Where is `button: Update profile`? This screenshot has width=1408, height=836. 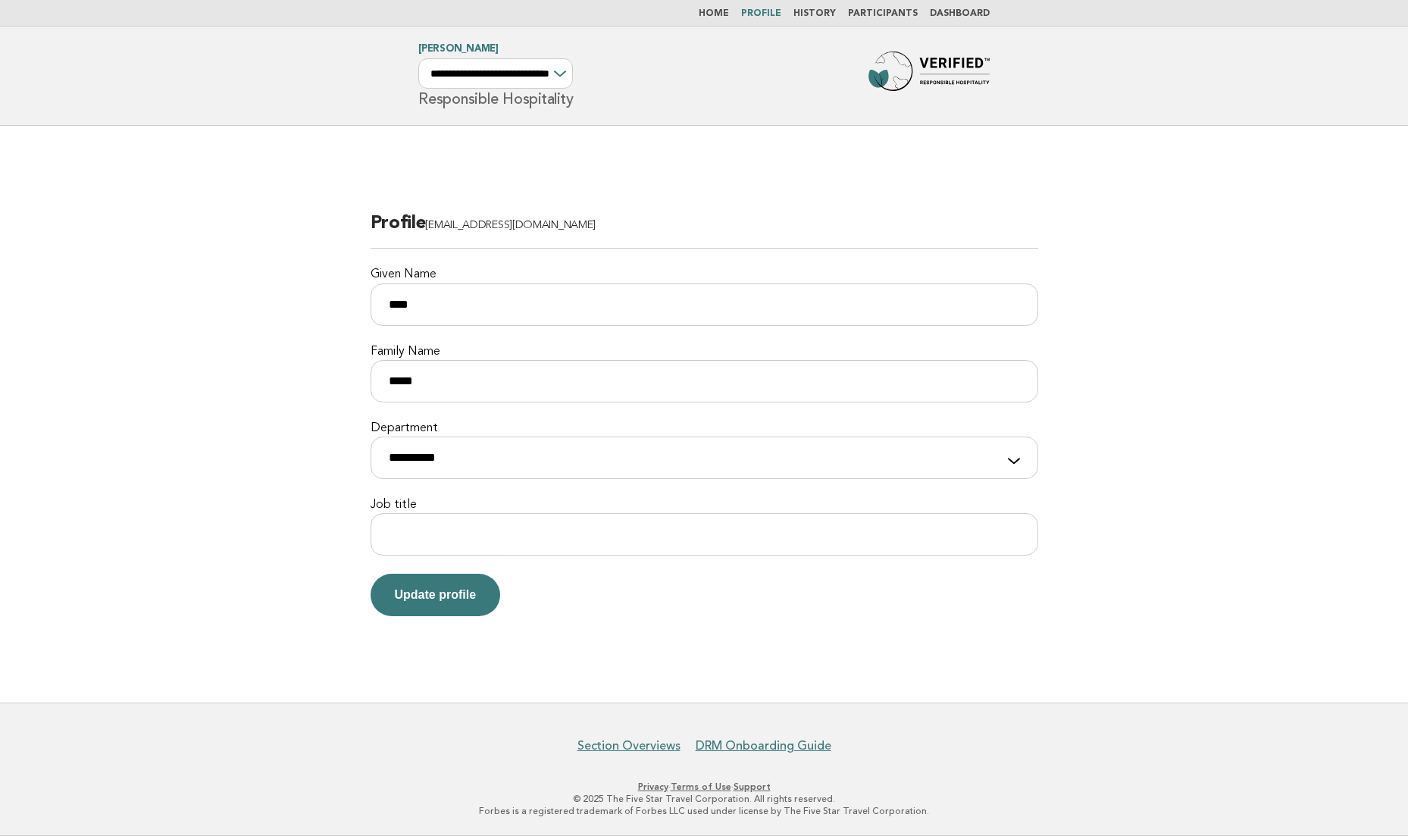
button: Update profile is located at coordinates (436, 595).